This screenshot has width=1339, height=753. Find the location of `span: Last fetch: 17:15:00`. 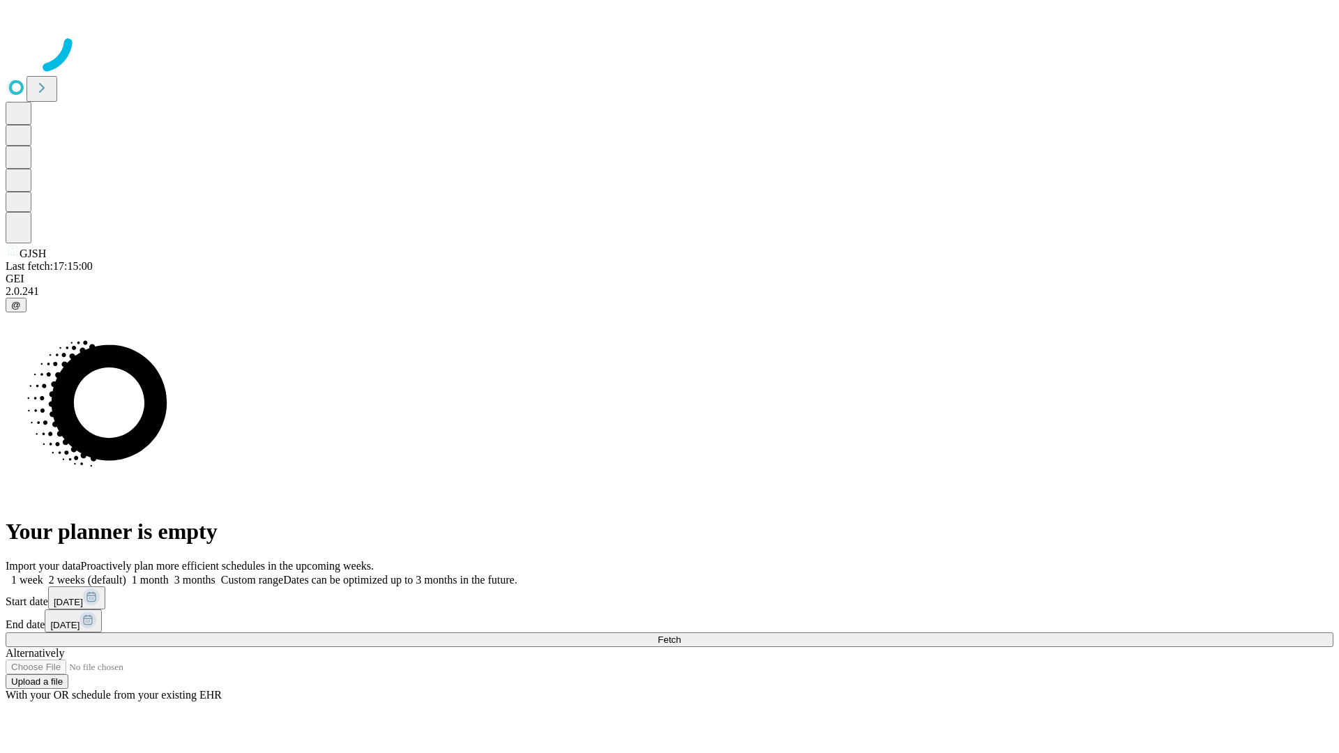

span: Last fetch: 17:15:00 is located at coordinates (49, 266).